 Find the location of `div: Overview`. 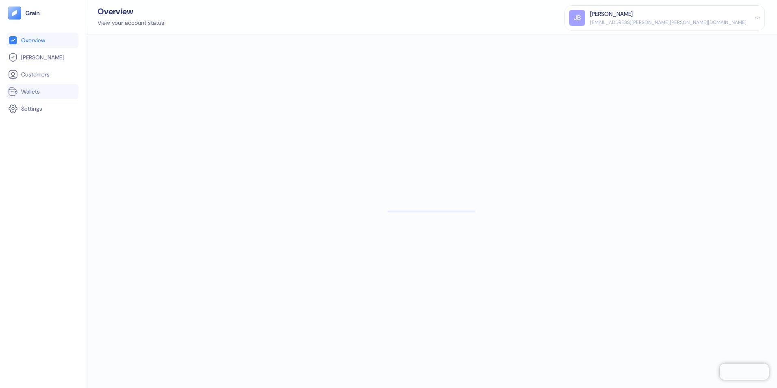

div: Overview is located at coordinates (131, 11).